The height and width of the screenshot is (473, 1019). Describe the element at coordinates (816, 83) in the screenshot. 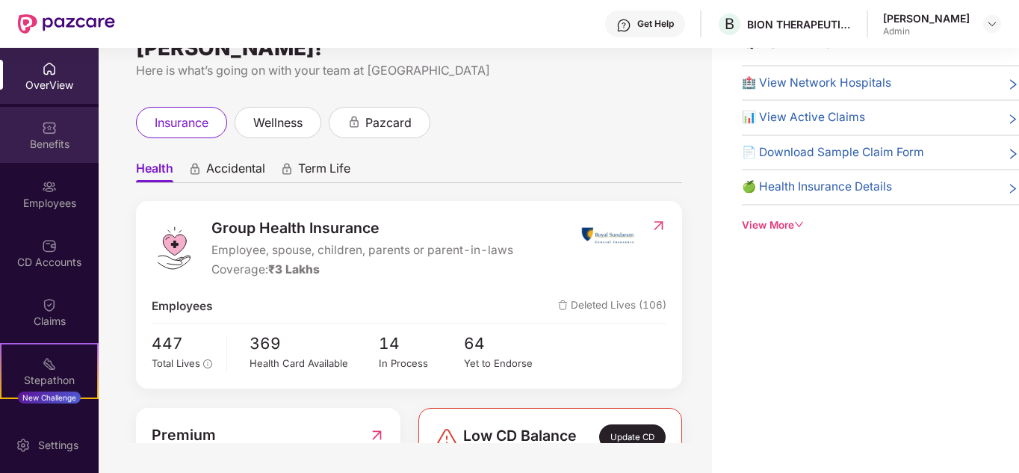

I see `span: 🏥 View Network Hospitals` at that location.